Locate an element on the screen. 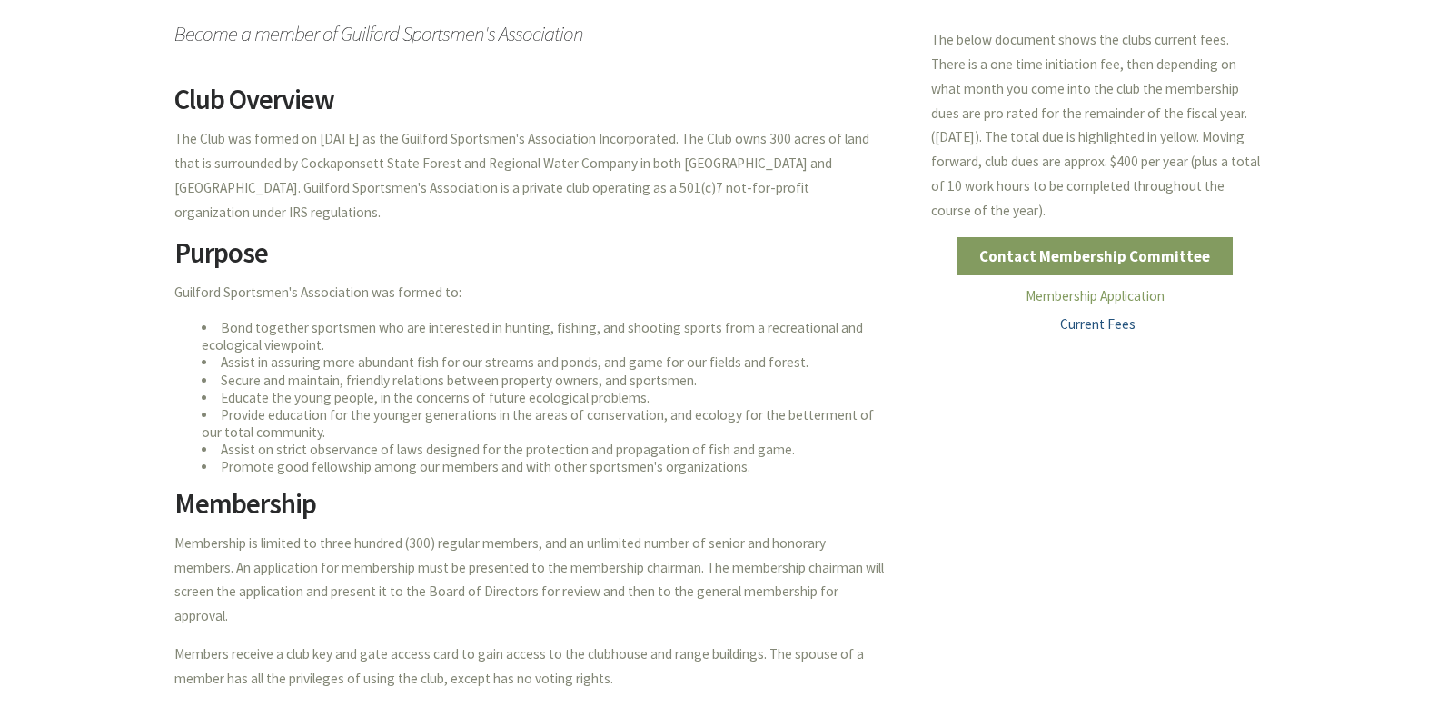  li: Provide education for the younger generations in the areas of conservation, and ecology for the b... is located at coordinates (543, 423).